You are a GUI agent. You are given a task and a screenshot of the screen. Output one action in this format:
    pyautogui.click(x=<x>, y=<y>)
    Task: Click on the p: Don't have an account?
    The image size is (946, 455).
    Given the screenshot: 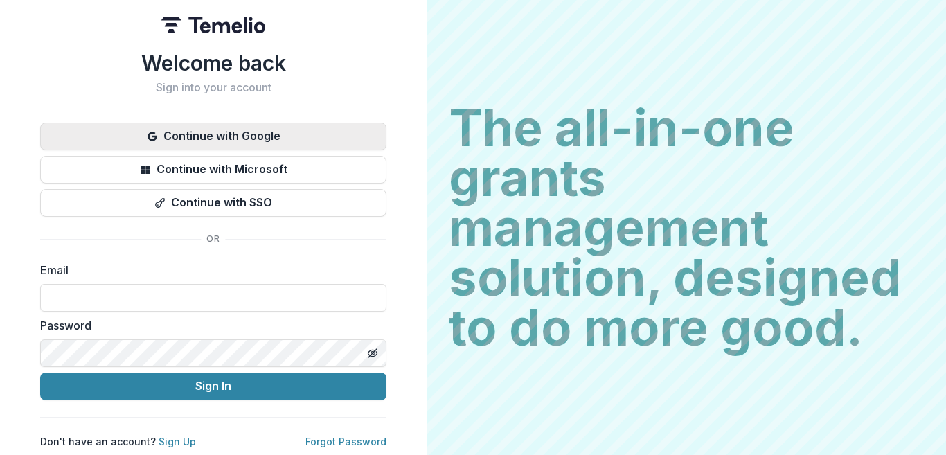 What is the action you would take?
    pyautogui.click(x=118, y=441)
    